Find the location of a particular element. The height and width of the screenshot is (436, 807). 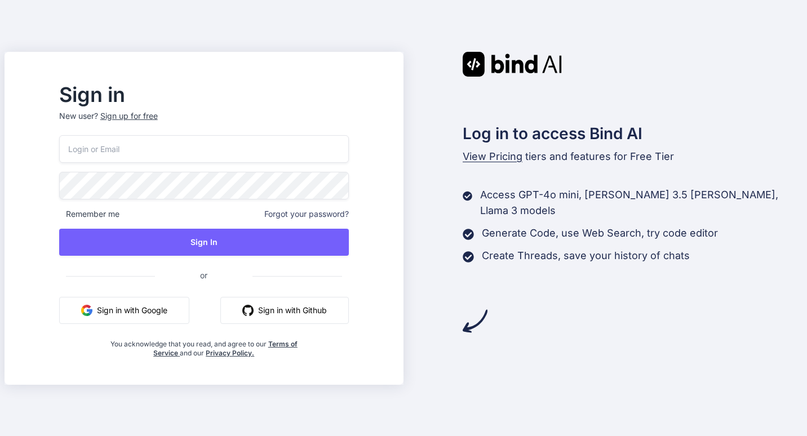

img: arrow is located at coordinates (475, 321).